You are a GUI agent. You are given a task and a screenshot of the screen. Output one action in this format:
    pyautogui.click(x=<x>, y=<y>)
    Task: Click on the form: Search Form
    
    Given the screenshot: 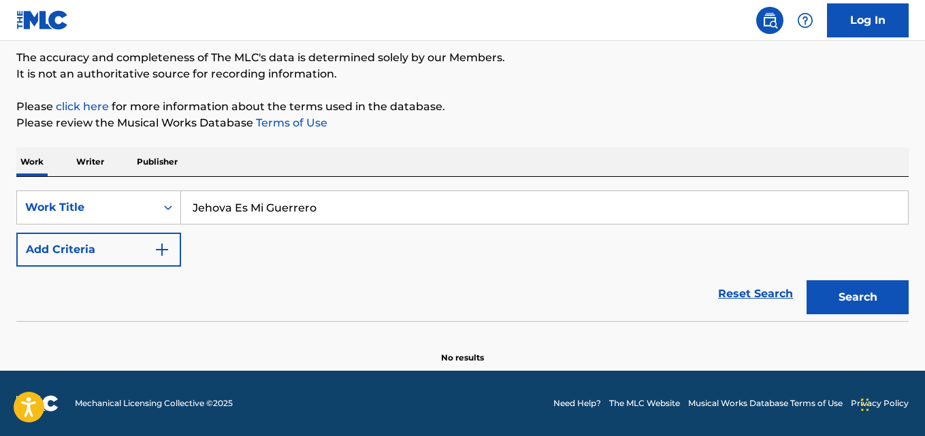 What is the action you would take?
    pyautogui.click(x=462, y=256)
    